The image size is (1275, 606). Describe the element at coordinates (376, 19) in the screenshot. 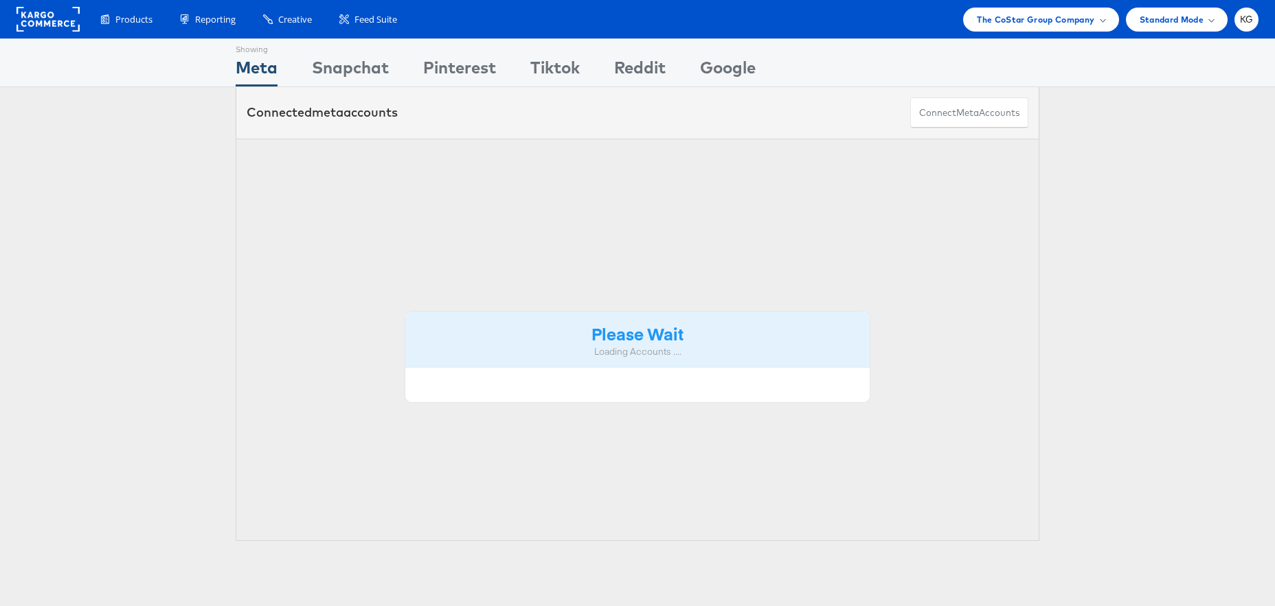

I see `span: Feed Suite` at that location.